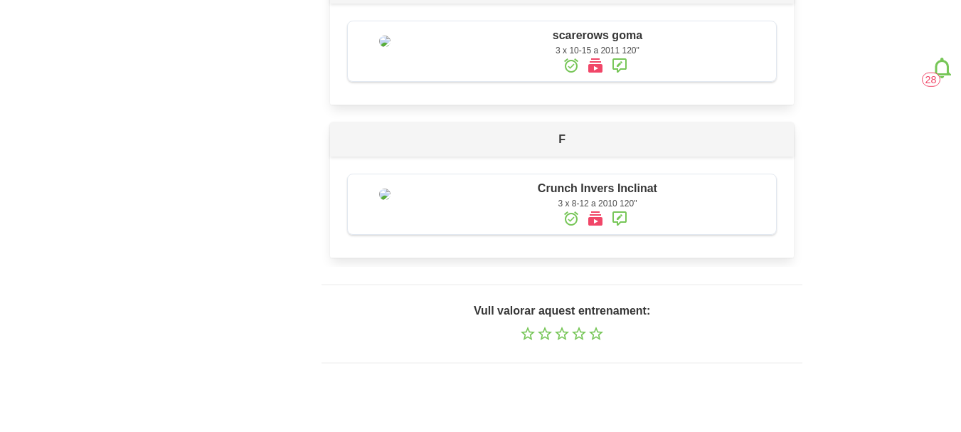 This screenshot has width=961, height=432. I want to click on div: 3 x 8-12 a 2010 120", so click(598, 203).